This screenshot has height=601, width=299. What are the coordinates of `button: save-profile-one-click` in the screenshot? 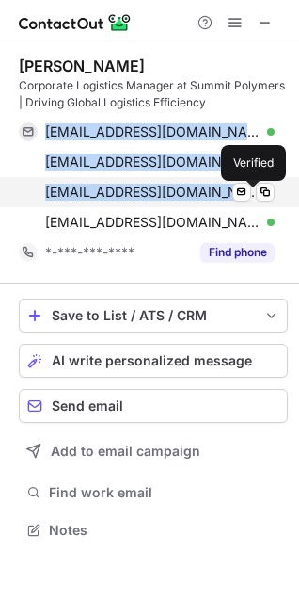 It's located at (153, 315).